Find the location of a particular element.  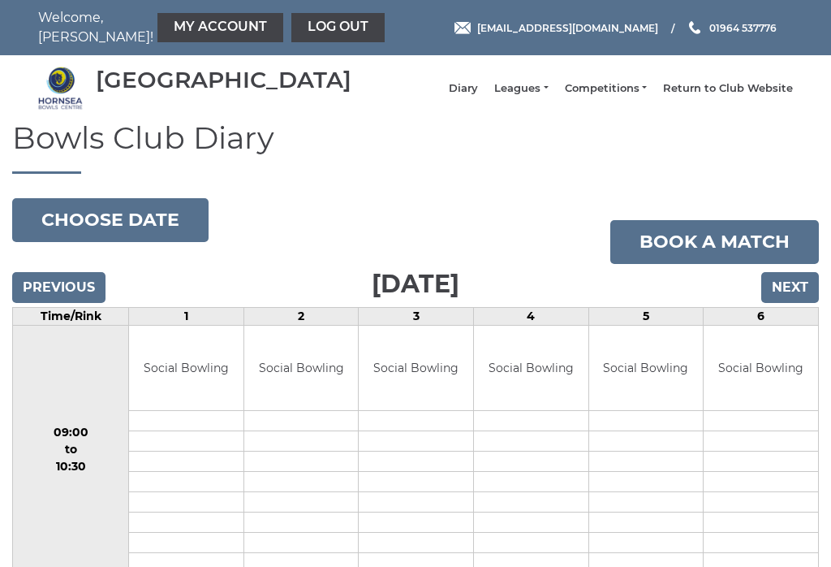

img: Phone us is located at coordinates (695, 28).